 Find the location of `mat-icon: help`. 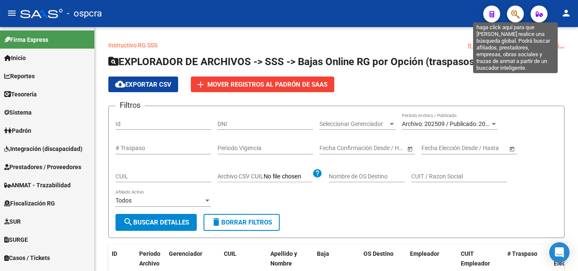

mat-icon: help is located at coordinates (317, 173).